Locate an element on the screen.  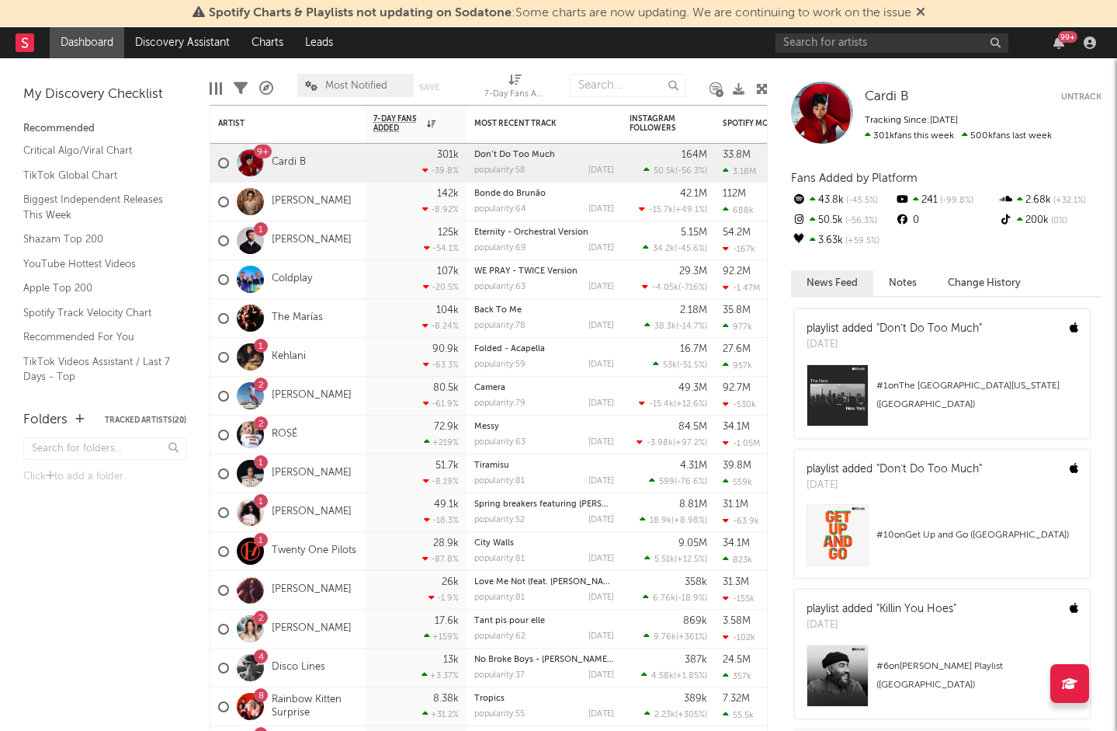
div: Eternity - Orchestral Version is located at coordinates (544, 232).